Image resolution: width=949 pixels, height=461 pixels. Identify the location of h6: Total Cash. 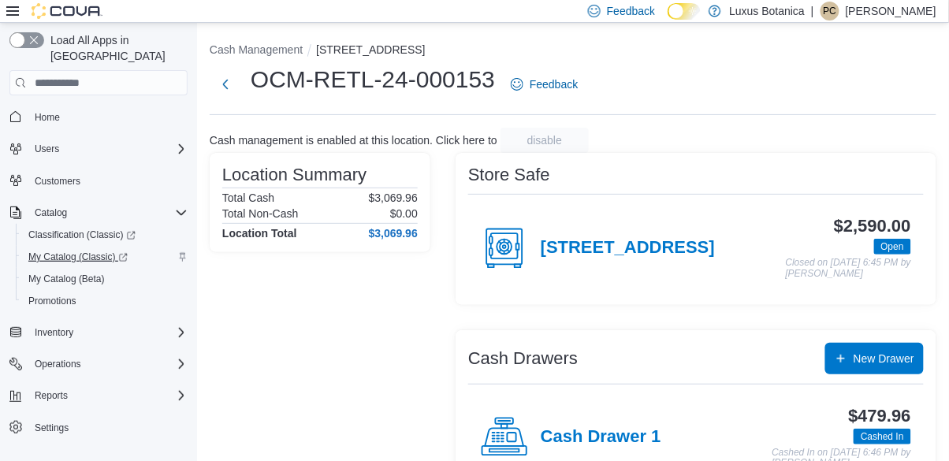
(248, 198).